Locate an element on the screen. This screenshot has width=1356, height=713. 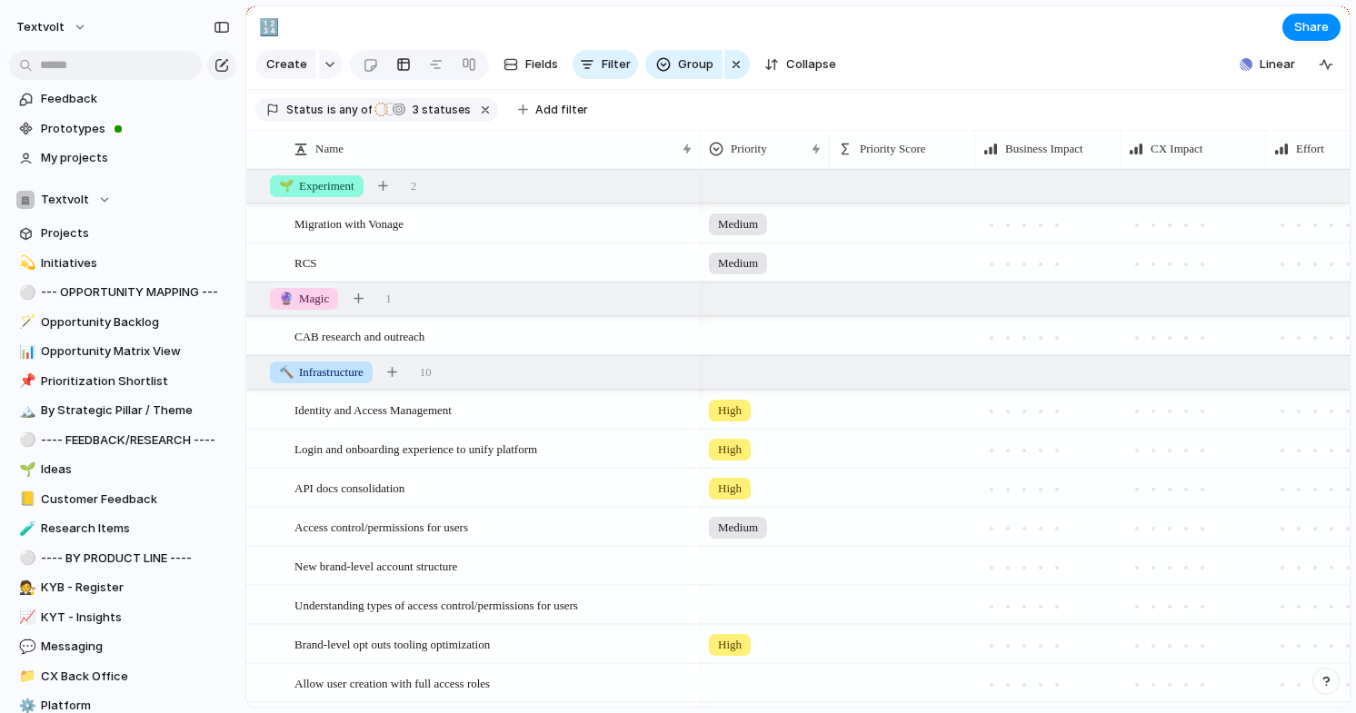
span: Prioritization Shortlist is located at coordinates (135, 382).